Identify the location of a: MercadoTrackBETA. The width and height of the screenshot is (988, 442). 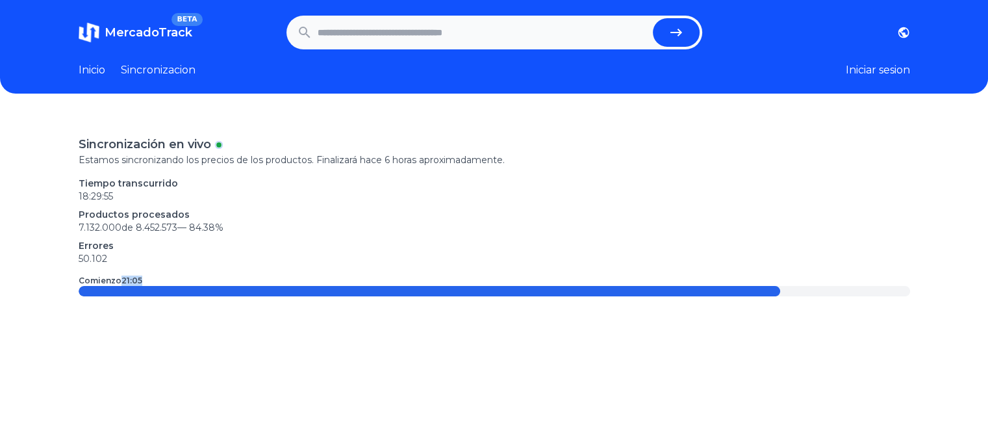
(135, 32).